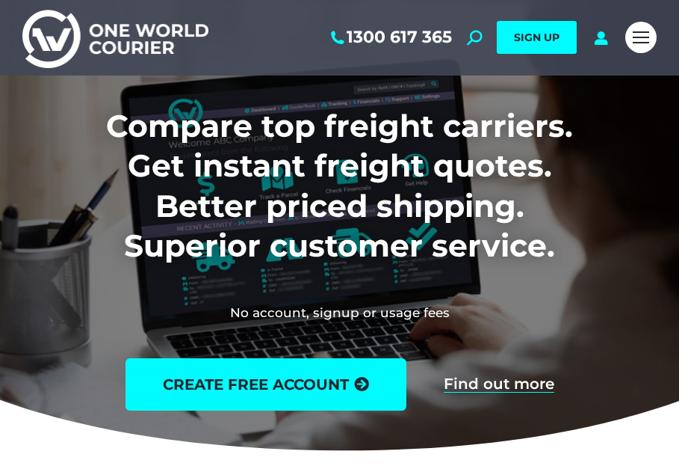 This screenshot has height=472, width=679. Describe the element at coordinates (339, 185) in the screenshot. I see `h1: Compare top freight carriers. Get instant freight quotes. Better priced shipping. Superior custom...` at that location.